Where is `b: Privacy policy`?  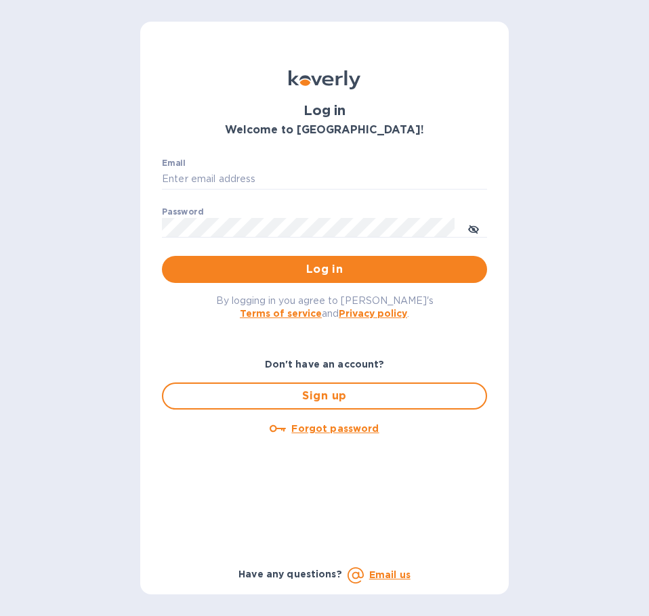 b: Privacy policy is located at coordinates (372, 313).